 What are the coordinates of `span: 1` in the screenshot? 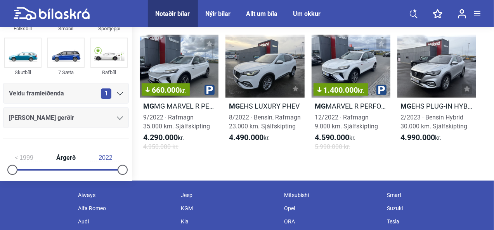 It's located at (106, 94).